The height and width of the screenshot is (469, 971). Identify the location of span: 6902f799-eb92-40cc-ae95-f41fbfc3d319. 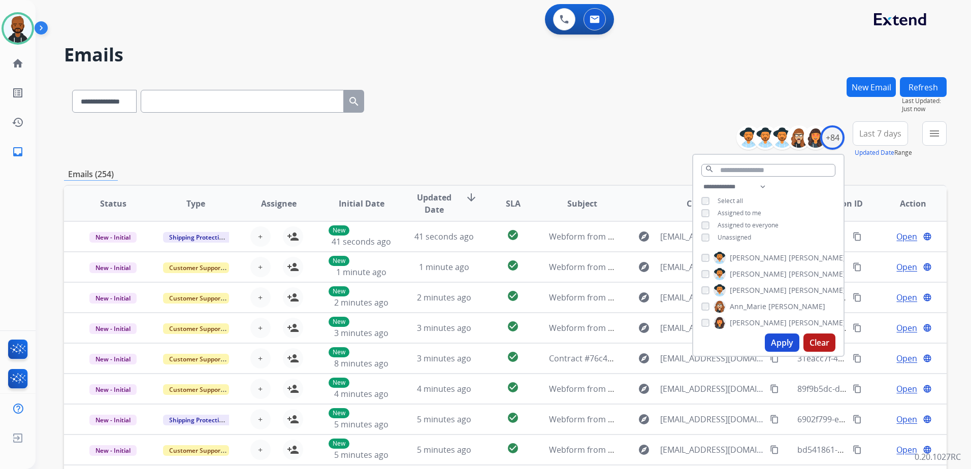
(871, 419).